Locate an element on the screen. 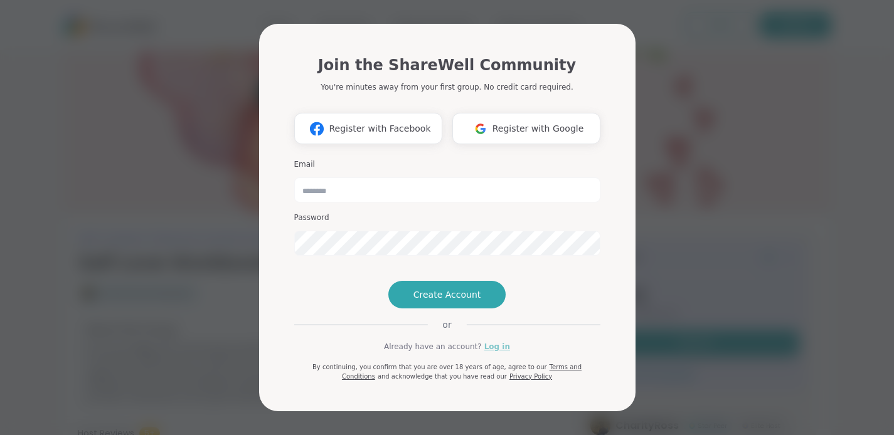 Image resolution: width=894 pixels, height=435 pixels. span: Register with Facebook is located at coordinates (379, 129).